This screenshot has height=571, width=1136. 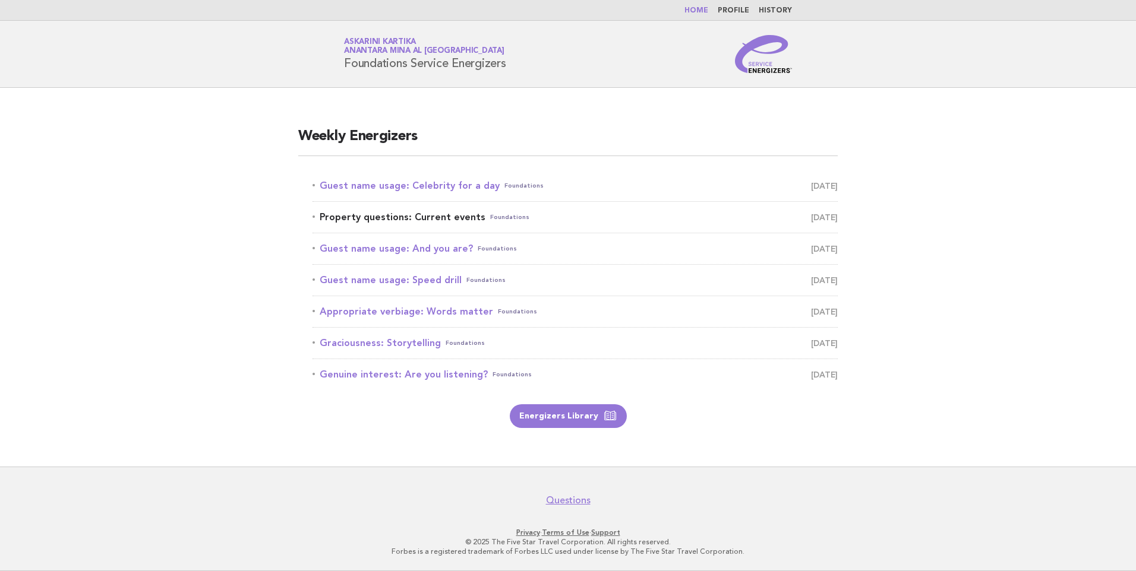 I want to click on a: Privacy, so click(x=528, y=533).